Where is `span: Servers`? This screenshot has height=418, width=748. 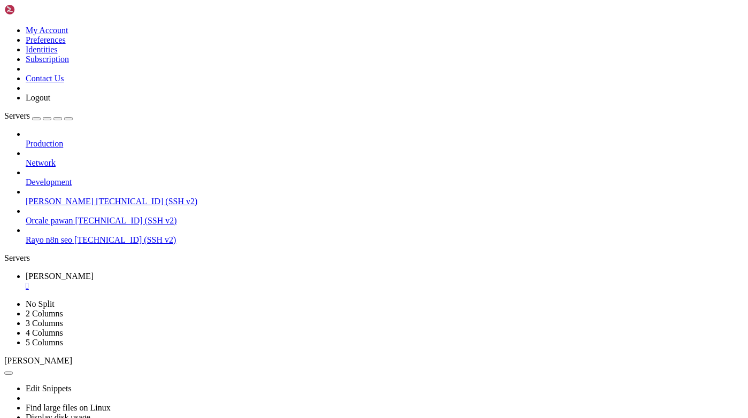 span: Servers is located at coordinates (17, 116).